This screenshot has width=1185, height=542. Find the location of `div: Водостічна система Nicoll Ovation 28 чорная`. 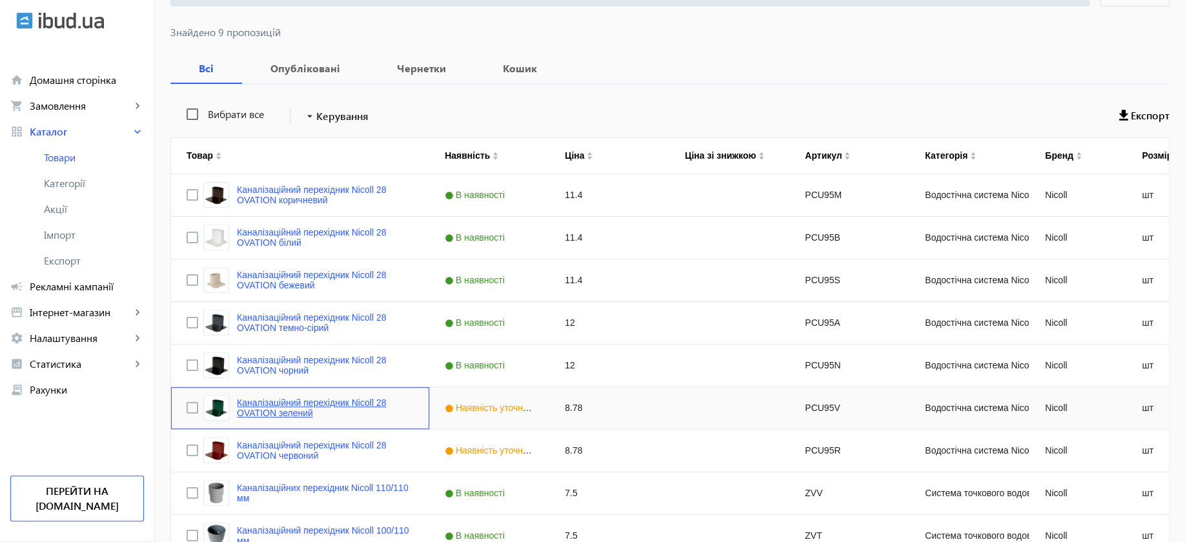

div: Водостічна система Nicoll Ovation 28 чорная is located at coordinates (969, 365).